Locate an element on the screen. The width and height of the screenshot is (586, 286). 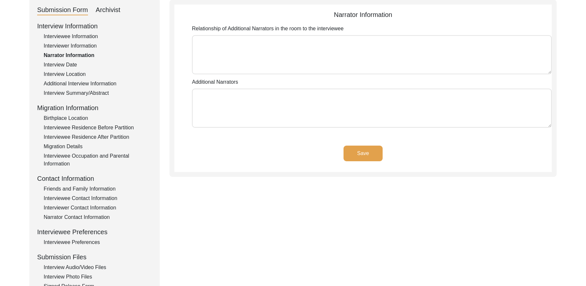
div: Interview Date is located at coordinates (98, 65).